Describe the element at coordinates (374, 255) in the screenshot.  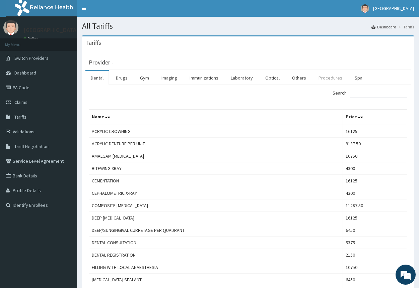
I see `td: 2150` at that location.